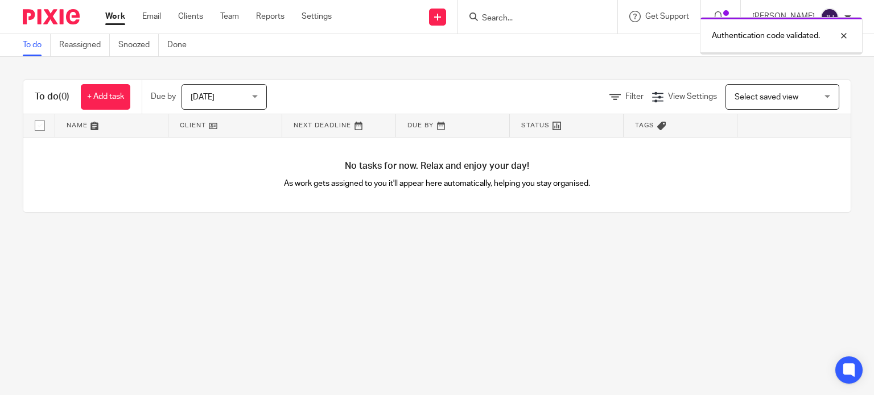  Describe the element at coordinates (766, 36) in the screenshot. I see `p: Authentication code validated.` at that location.